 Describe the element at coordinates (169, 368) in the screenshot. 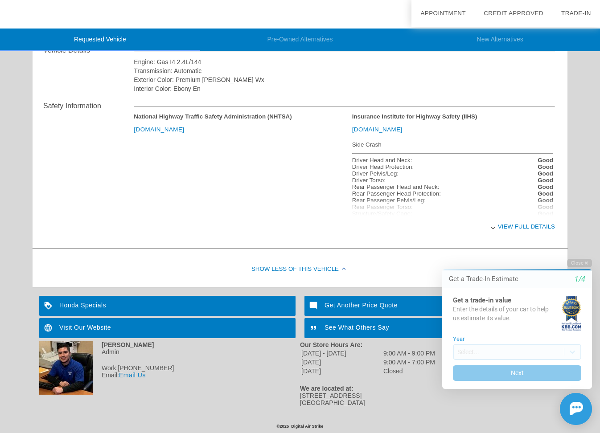

I see `div: Work:` at that location.